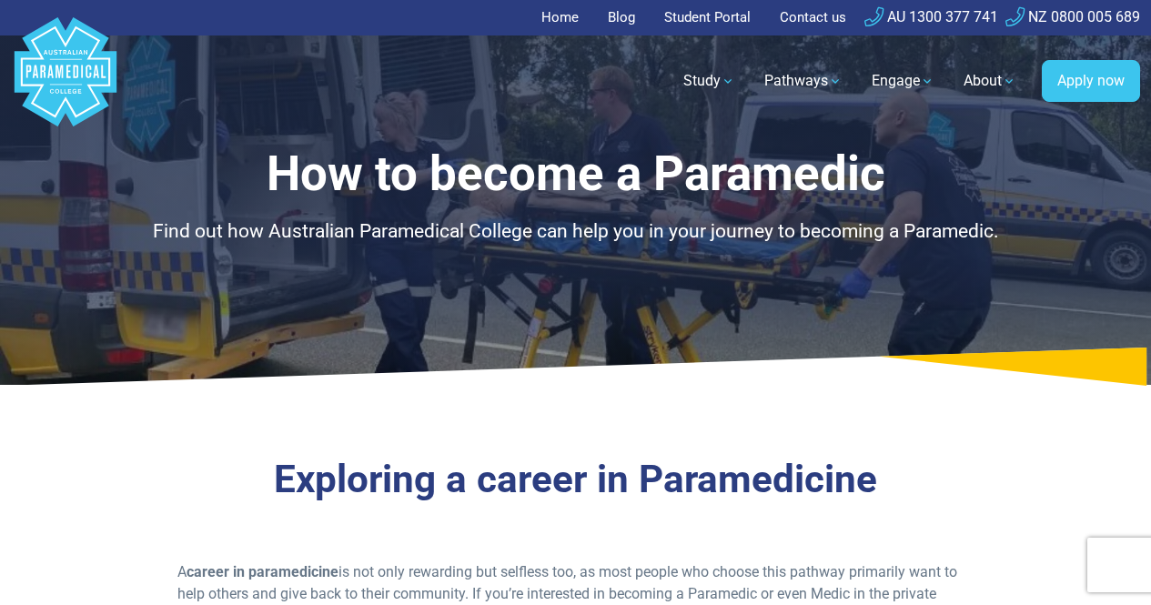 The height and width of the screenshot is (605, 1151). What do you see at coordinates (575, 174) in the screenshot?
I see `h1: How to become a Paramedic` at bounding box center [575, 174].